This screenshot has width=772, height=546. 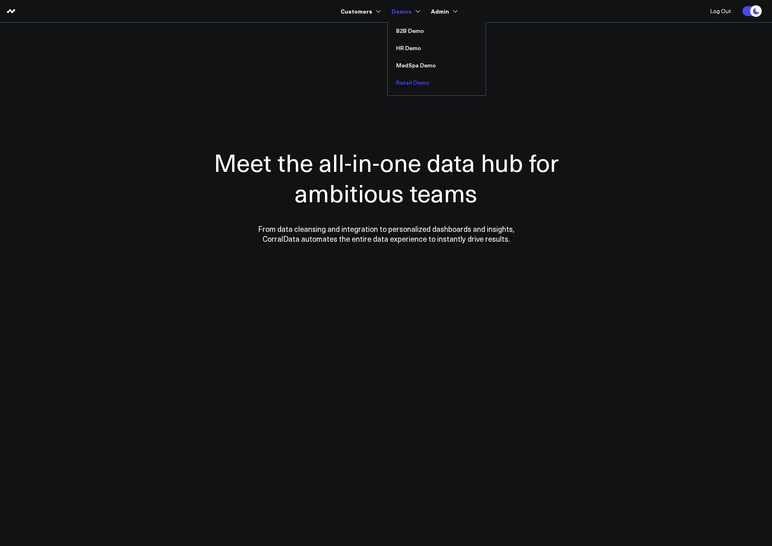 What do you see at coordinates (386, 177) in the screenshot?
I see `h1: Meet the all-in-one data hub for ambitious teams` at bounding box center [386, 177].